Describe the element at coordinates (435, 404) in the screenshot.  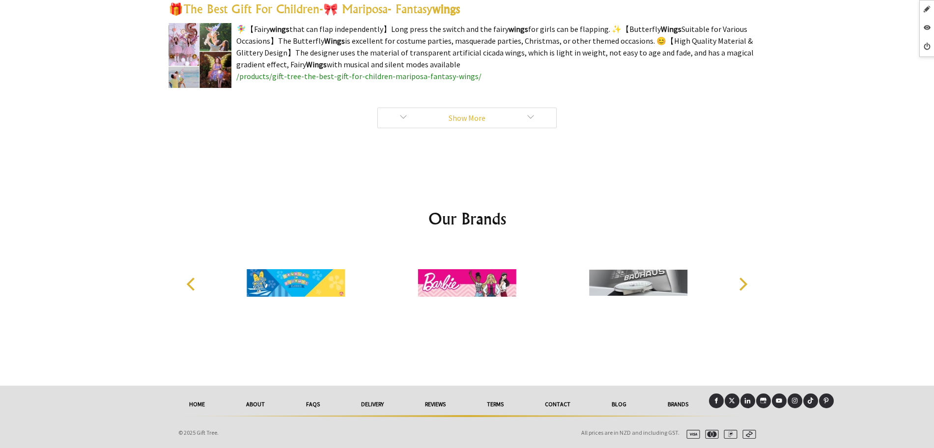
I see `a: reviews` at that location.